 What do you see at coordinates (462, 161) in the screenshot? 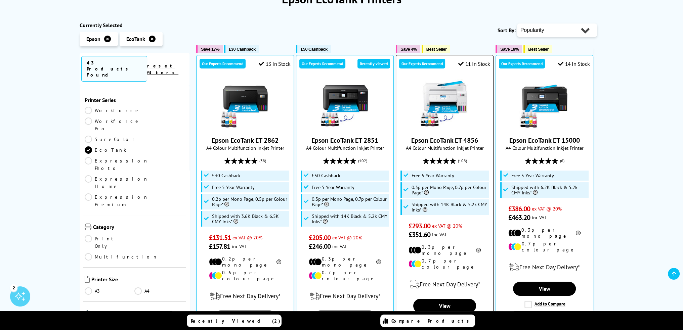
I see `span: (108)` at bounding box center [462, 161].